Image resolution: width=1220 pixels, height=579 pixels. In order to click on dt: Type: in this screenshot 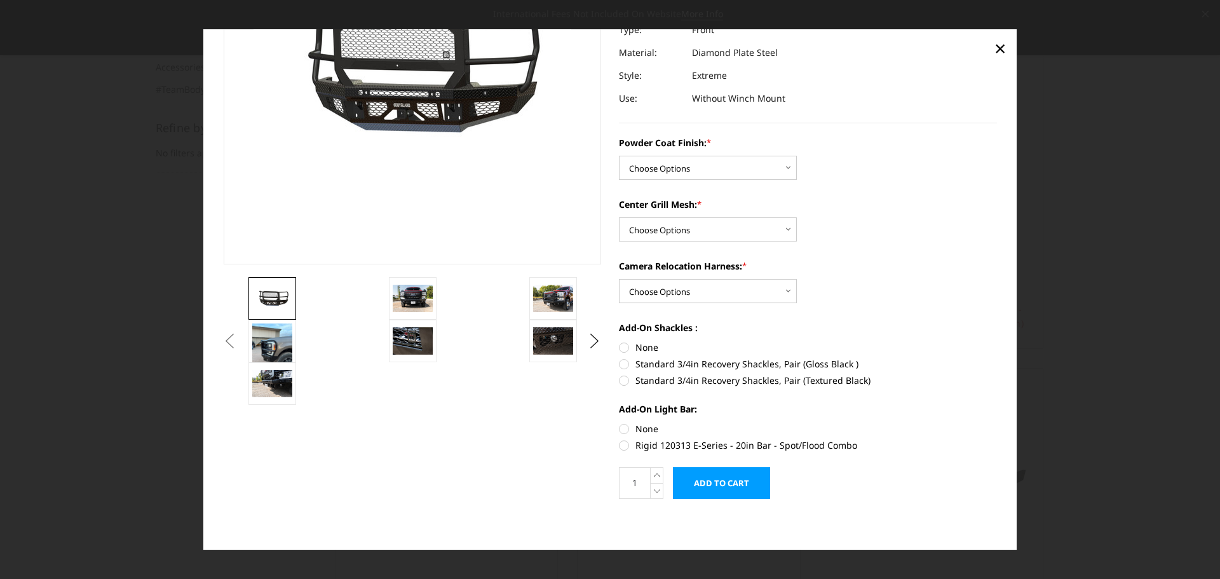, I will do `click(651, 30)`.